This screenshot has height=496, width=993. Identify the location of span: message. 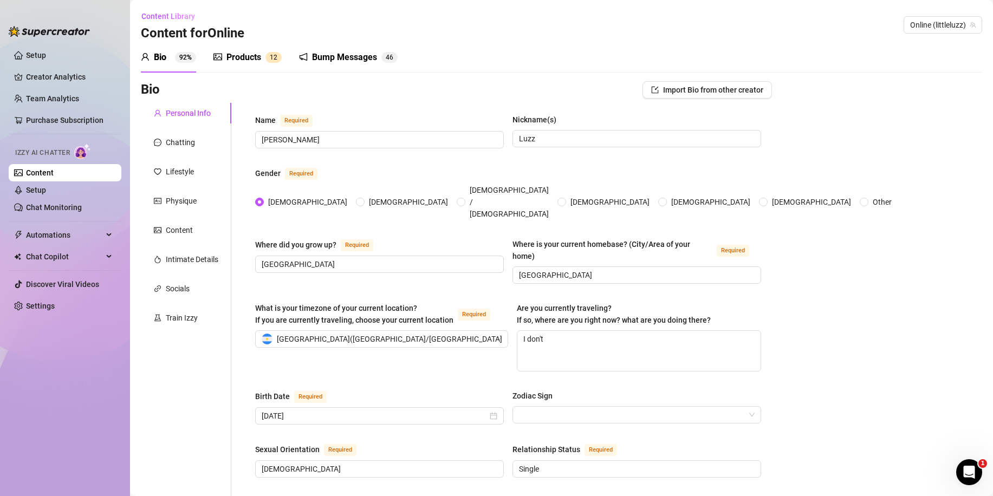
(158, 143).